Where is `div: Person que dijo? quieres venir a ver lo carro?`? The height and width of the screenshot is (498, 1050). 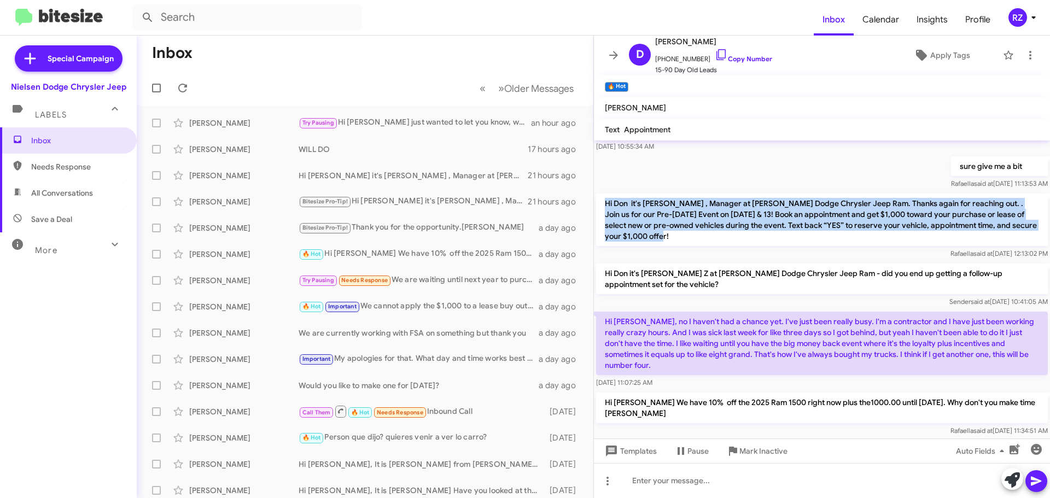
div: Person que dijo? quieres venir a ver lo carro? is located at coordinates (421, 438).